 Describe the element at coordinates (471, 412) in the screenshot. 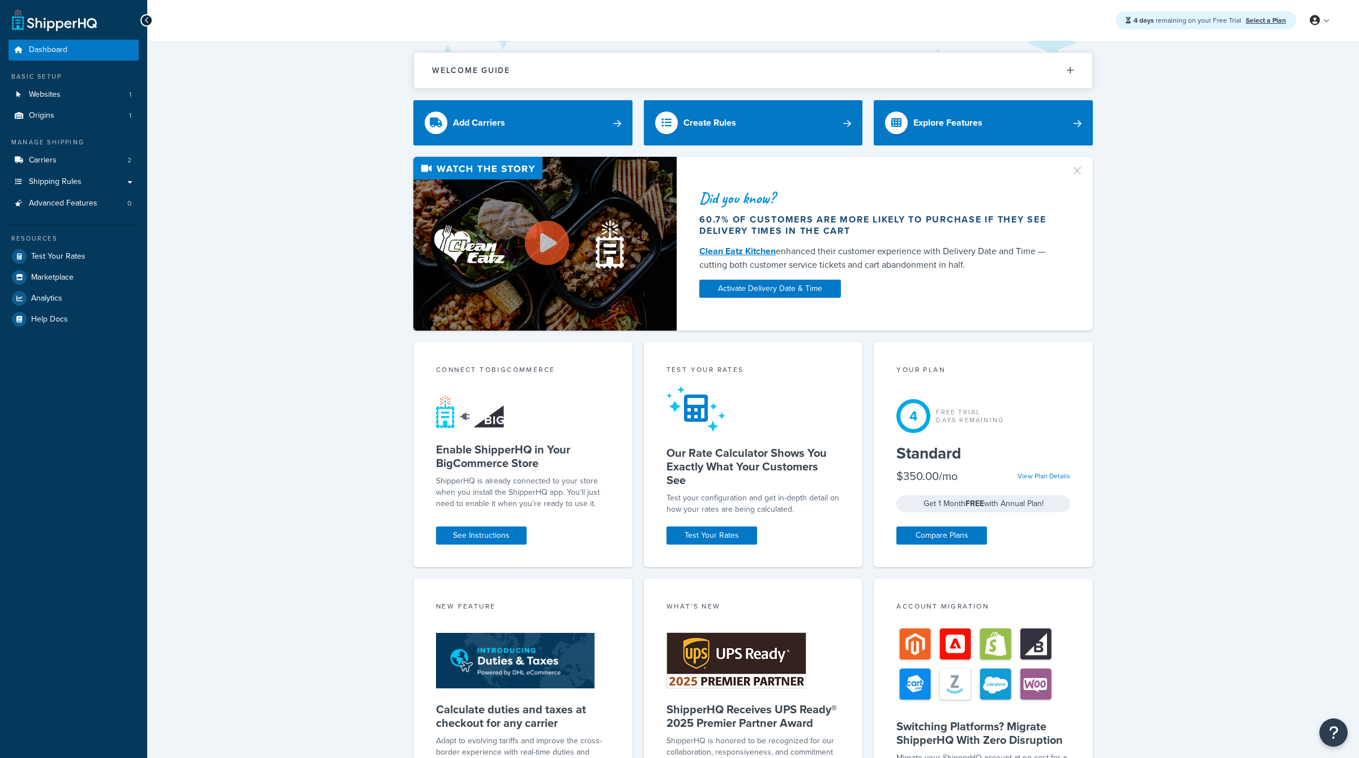

I see `img: connect-shq-bc-71769feb.svg` at that location.